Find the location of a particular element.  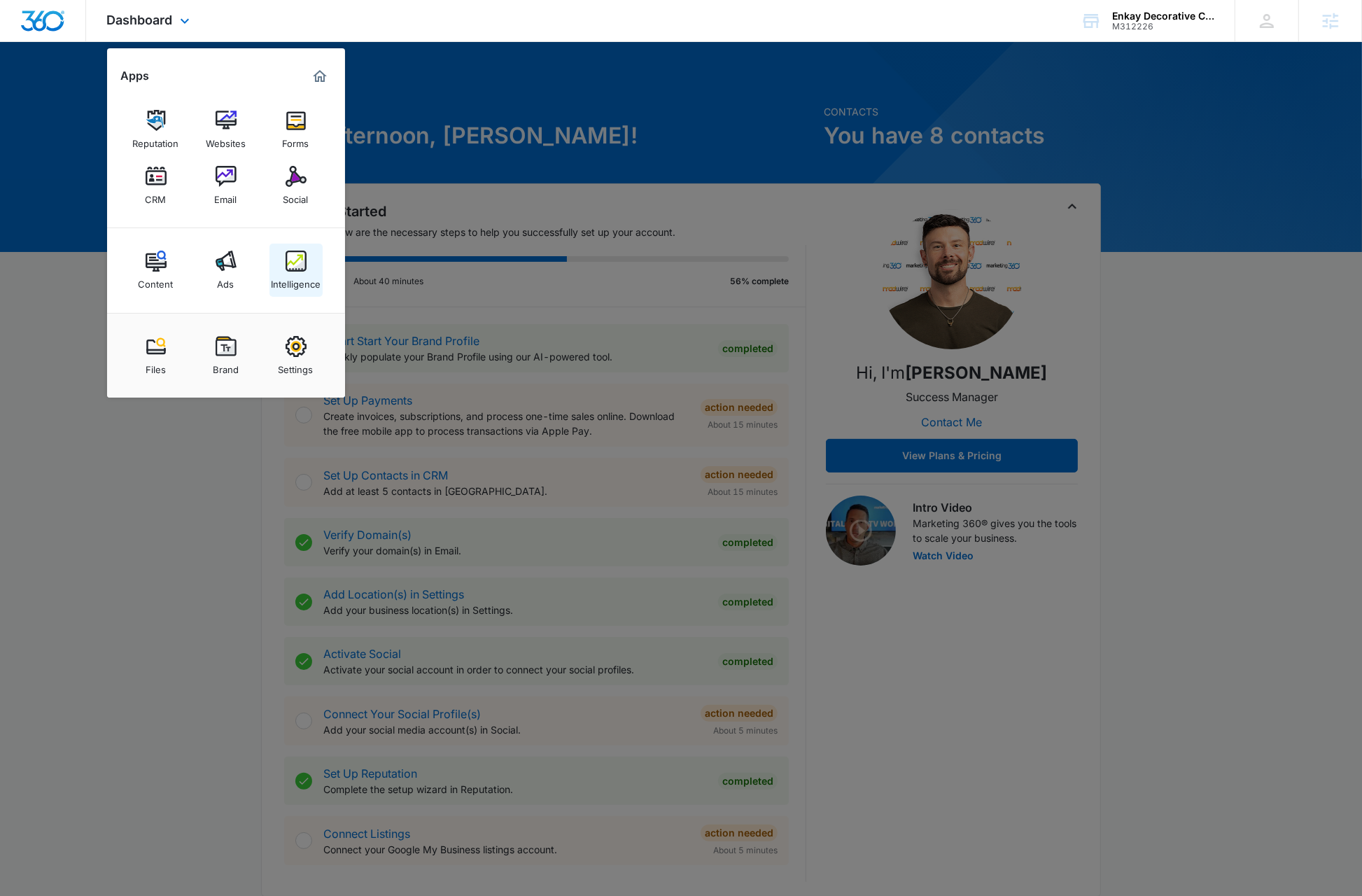

a: Ads is located at coordinates (226, 270).